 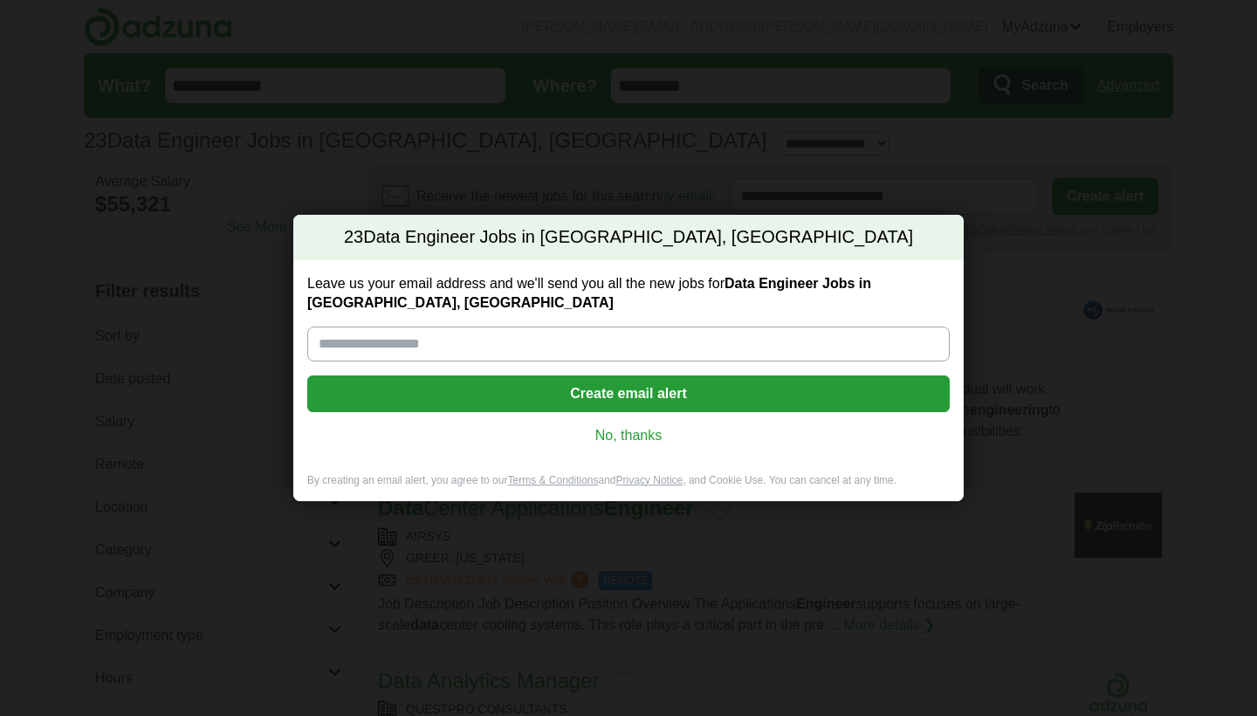 I want to click on button: Create email alert, so click(x=629, y=394).